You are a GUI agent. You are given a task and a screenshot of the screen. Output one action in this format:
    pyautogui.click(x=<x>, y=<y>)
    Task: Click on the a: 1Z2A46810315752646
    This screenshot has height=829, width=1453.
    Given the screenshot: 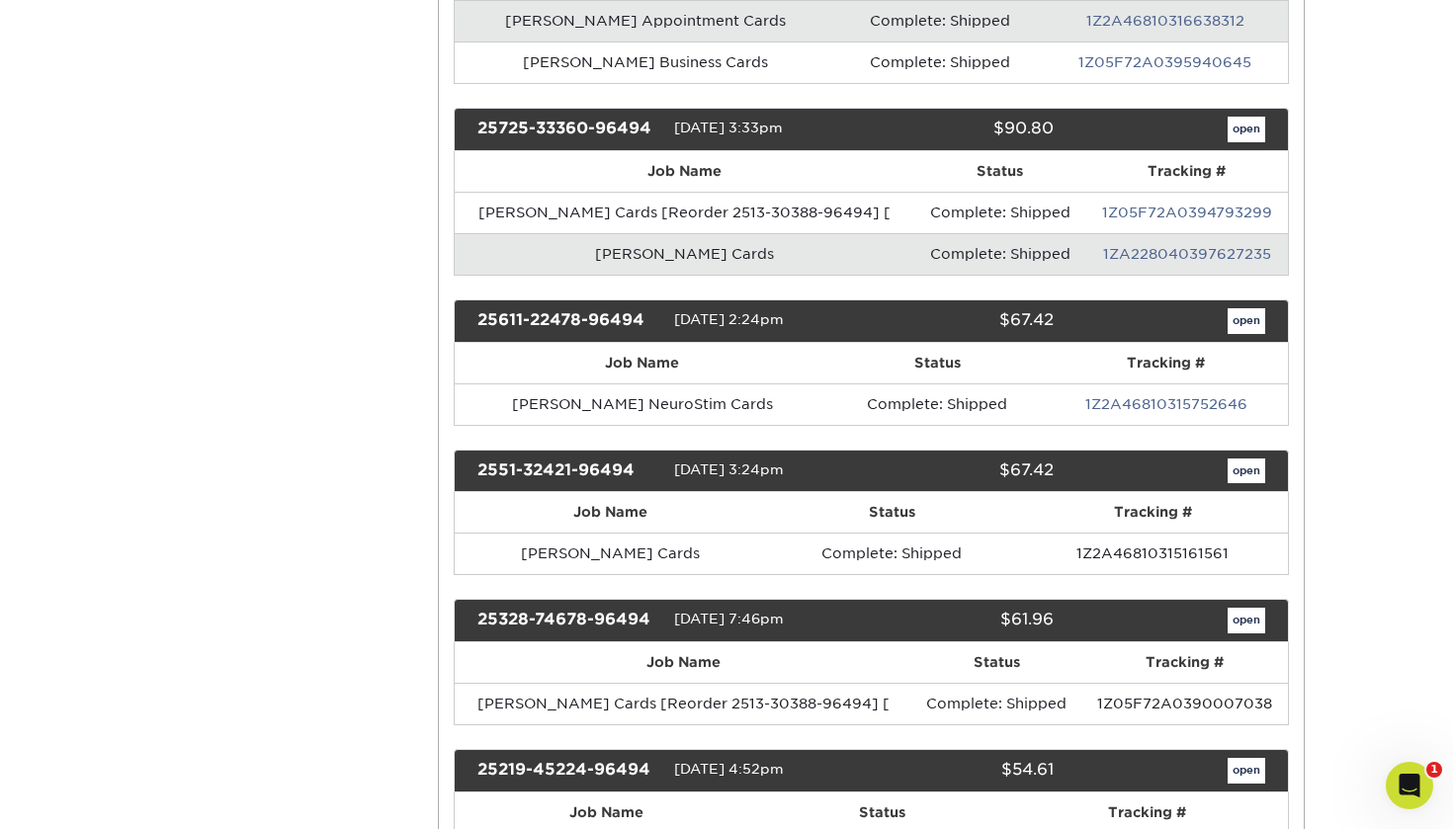 What is the action you would take?
    pyautogui.click(x=1167, y=404)
    